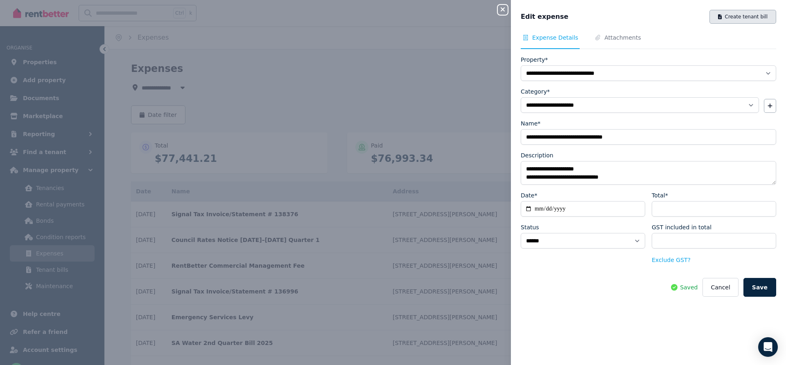 This screenshot has width=786, height=365. Describe the element at coordinates (759, 288) in the screenshot. I see `button: Save` at that location.